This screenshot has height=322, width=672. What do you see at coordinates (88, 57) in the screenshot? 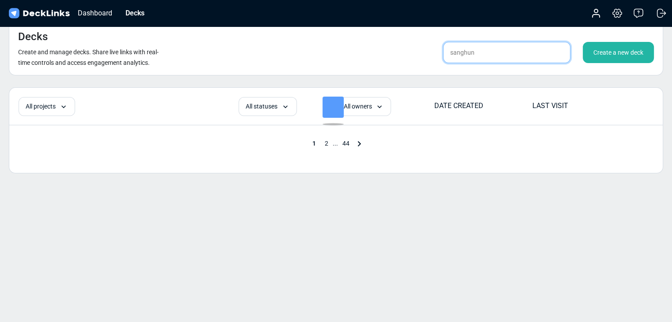
I see `small: Create and manage decks. Share live links with real-time controls and access engagement analytics.` at bounding box center [88, 57].